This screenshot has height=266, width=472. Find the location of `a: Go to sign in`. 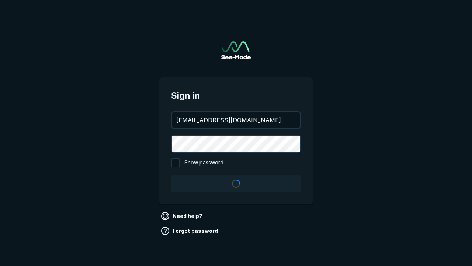

a: Go to sign in is located at coordinates (236, 50).